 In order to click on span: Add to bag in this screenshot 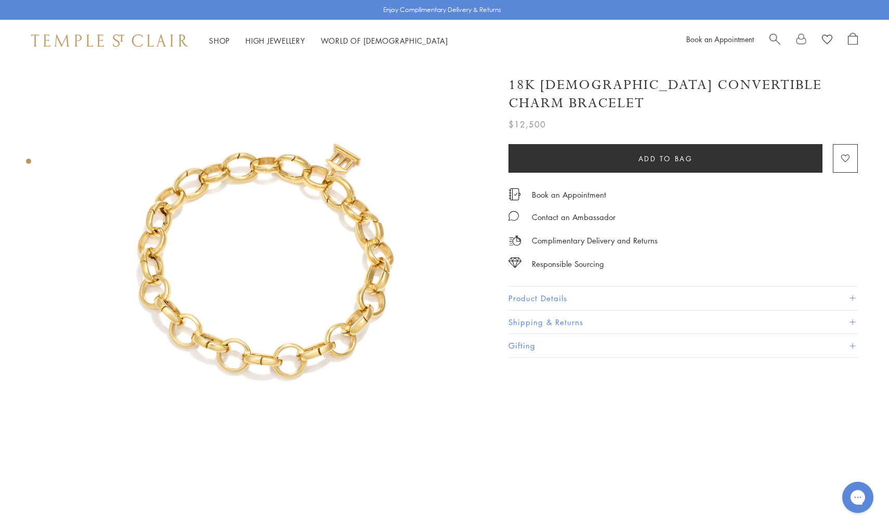, I will do `click(665, 159)`.